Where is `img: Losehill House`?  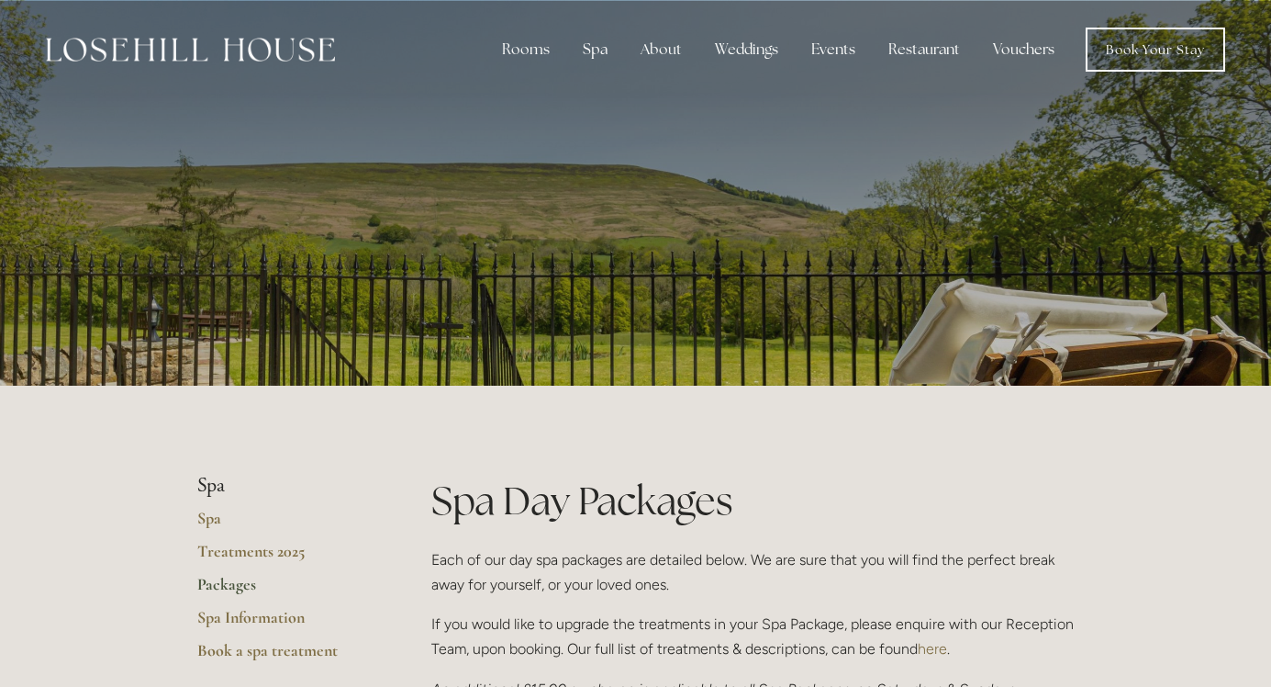
img: Losehill House is located at coordinates (190, 50).